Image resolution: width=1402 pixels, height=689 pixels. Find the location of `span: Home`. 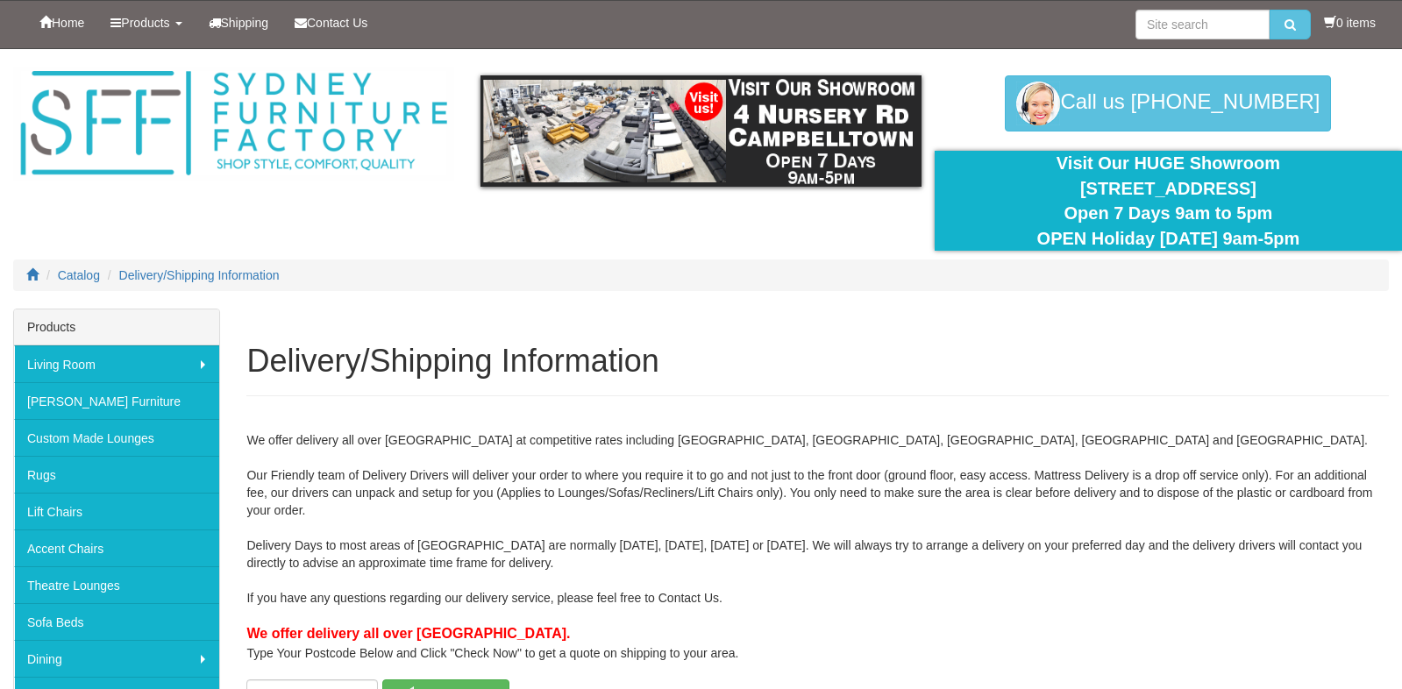

span: Home is located at coordinates (68, 23).